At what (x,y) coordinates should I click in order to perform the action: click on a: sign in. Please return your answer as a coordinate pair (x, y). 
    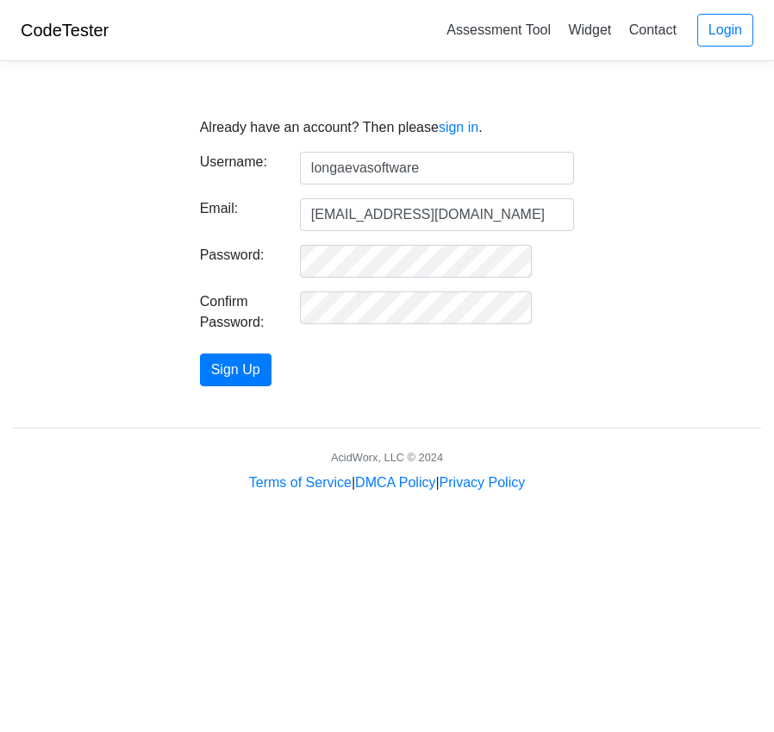
    Looking at the image, I should click on (458, 127).